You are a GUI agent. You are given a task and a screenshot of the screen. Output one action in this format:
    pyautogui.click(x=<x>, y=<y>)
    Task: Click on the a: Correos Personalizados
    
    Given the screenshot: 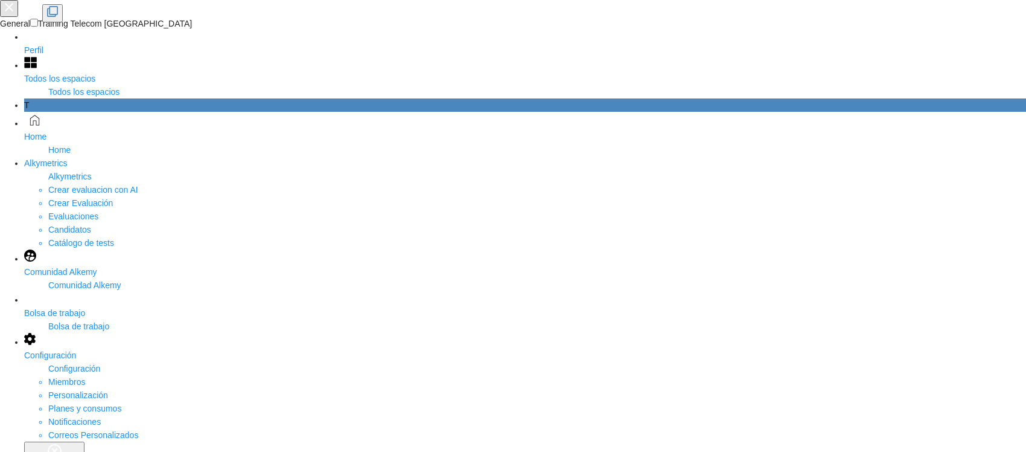 What is the action you would take?
    pyautogui.click(x=93, y=435)
    